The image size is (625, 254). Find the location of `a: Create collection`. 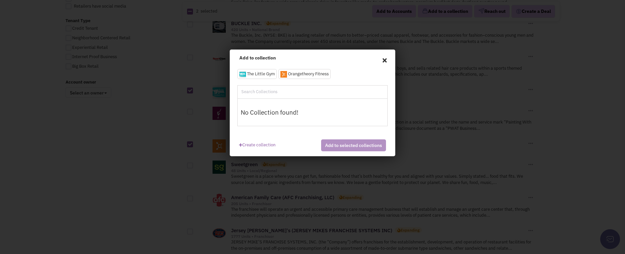

a: Create collection is located at coordinates (257, 144).